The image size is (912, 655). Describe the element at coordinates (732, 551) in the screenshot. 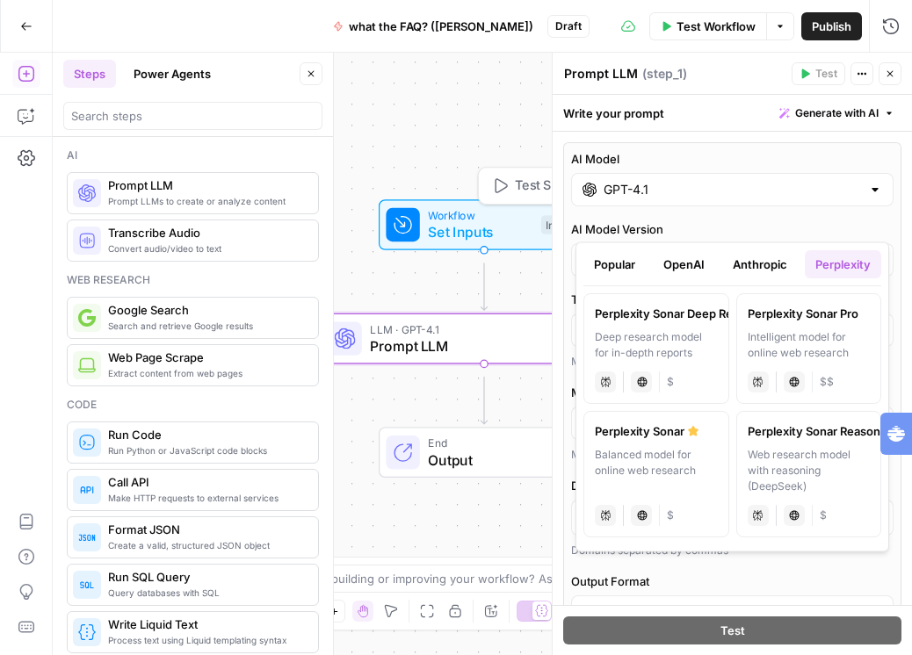

I see `div: Domains separated by commas` at that location.